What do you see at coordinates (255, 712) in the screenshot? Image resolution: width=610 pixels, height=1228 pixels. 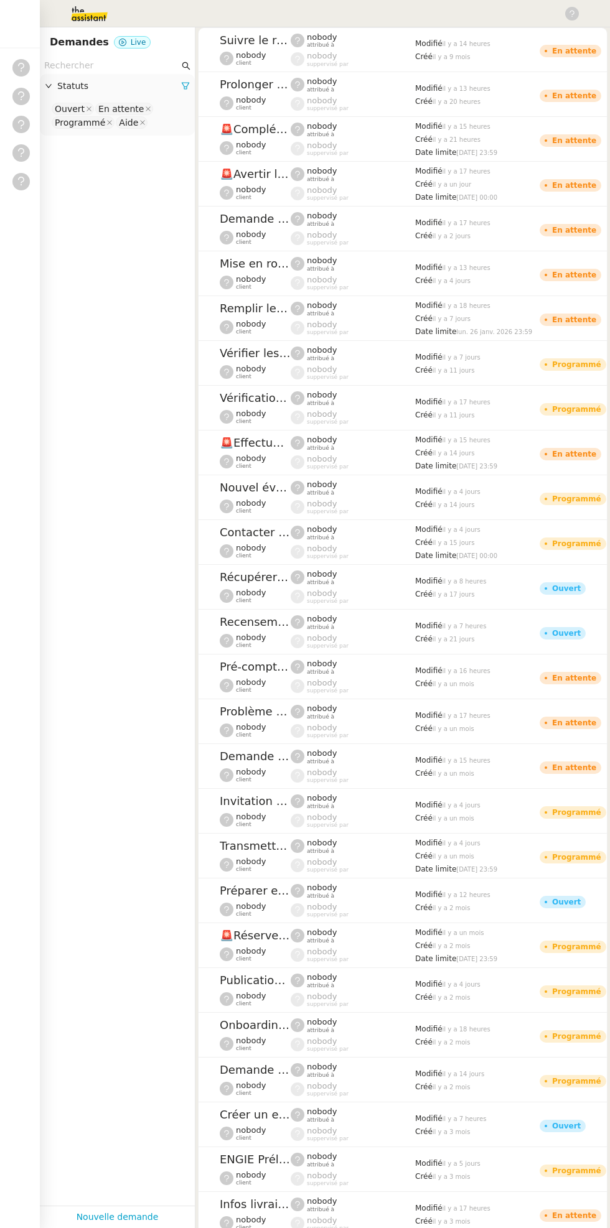 I see `span: Problème de RIB - MATELAS FRANCAIS` at bounding box center [255, 712].